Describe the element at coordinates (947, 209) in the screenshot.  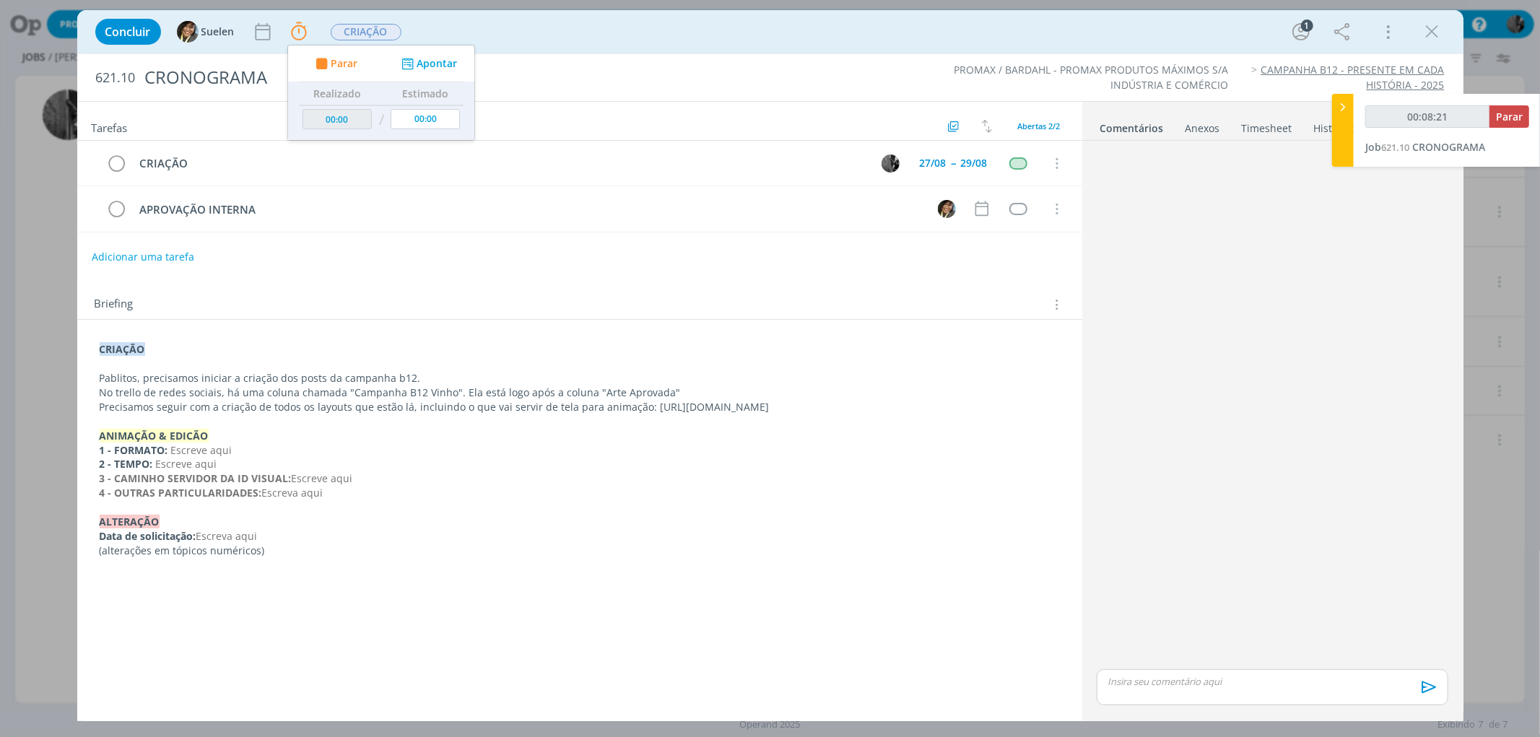
I see `button: S` at that location.